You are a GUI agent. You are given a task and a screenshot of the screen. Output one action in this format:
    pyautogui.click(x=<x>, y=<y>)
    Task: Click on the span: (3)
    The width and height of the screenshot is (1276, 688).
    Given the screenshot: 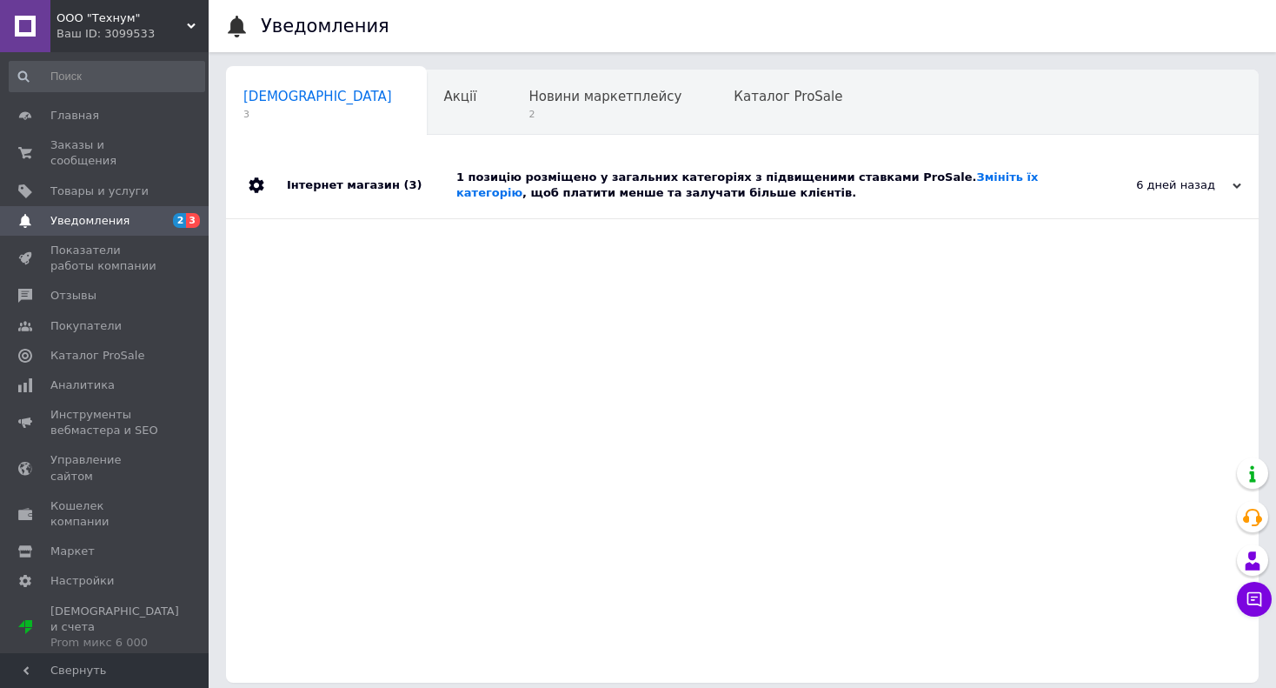 What is the action you would take?
    pyautogui.click(x=412, y=184)
    